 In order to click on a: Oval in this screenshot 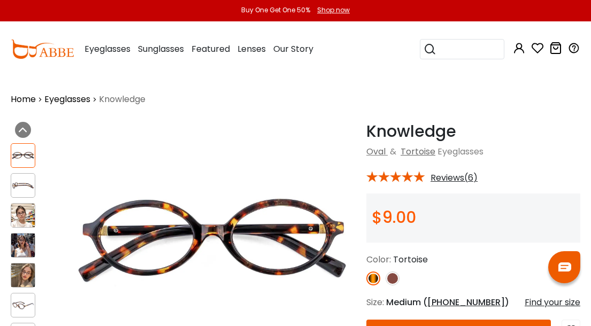, I will do `click(376, 151)`.